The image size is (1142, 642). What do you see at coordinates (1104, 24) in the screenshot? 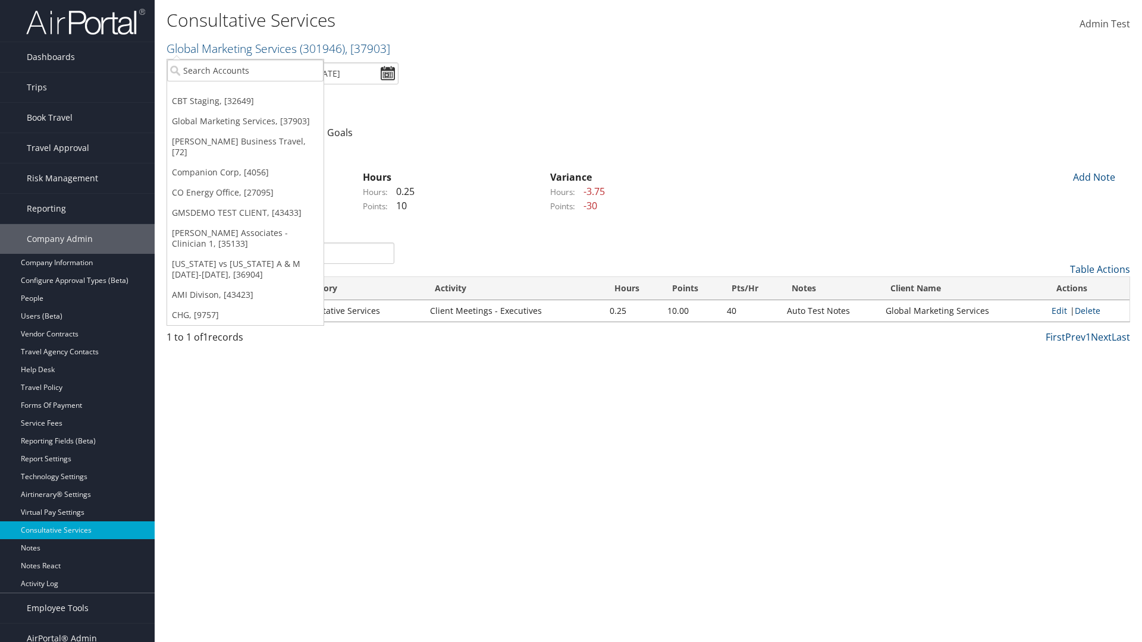
I see `span: Admin Test` at bounding box center [1104, 24].